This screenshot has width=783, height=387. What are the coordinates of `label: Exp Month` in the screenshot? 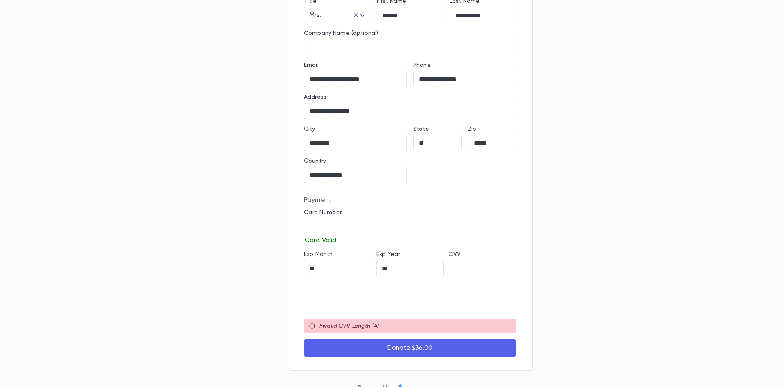 It's located at (318, 254).